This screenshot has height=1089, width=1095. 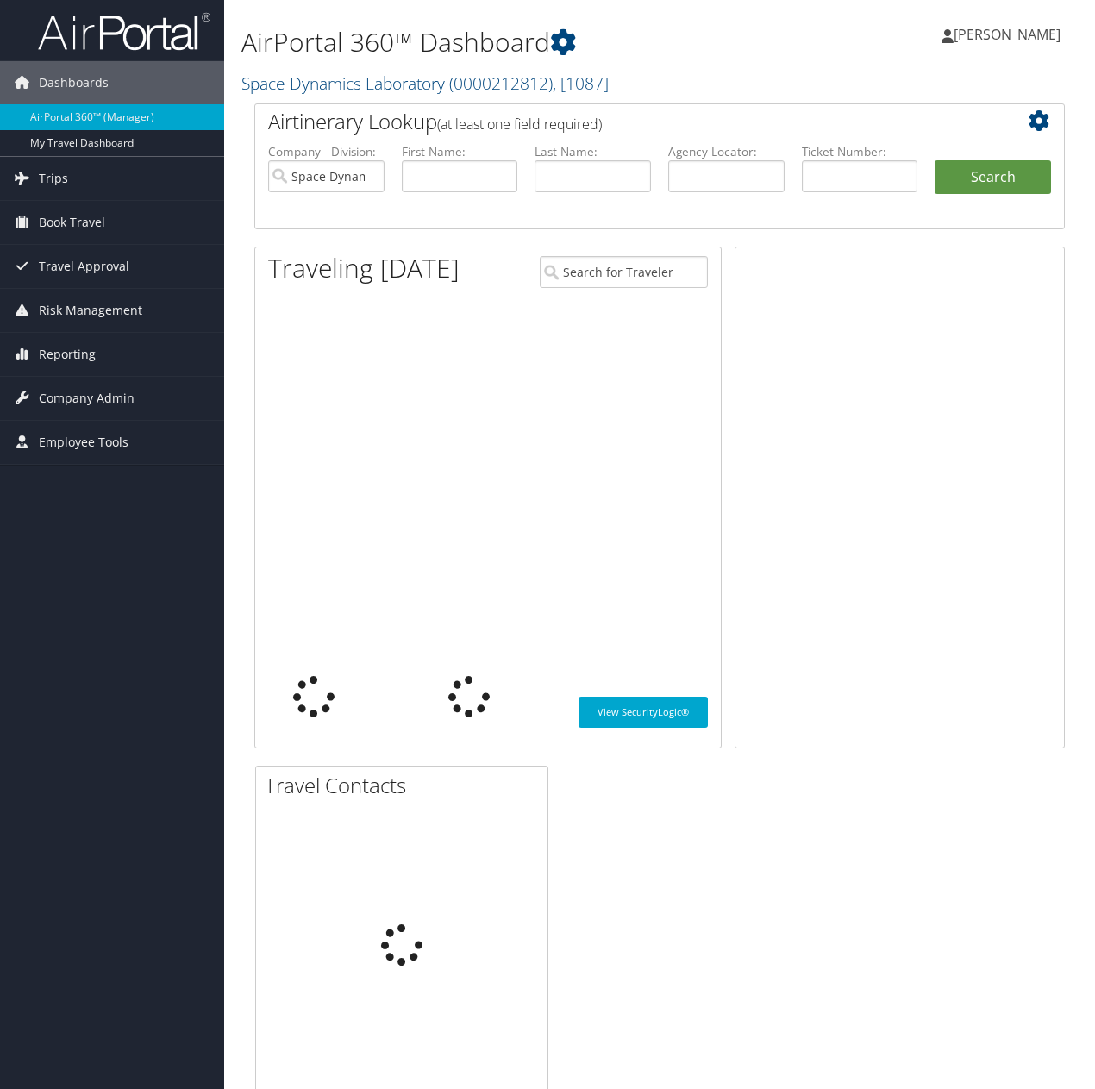 I want to click on span: , [ 1087 ], so click(x=580, y=83).